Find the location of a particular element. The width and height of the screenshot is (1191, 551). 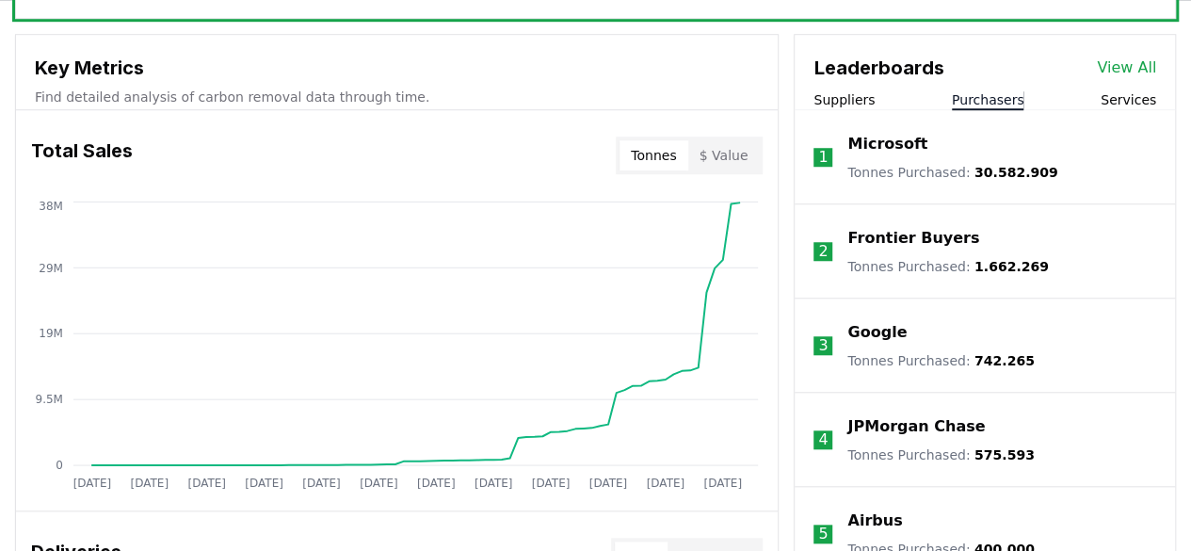

p: 1 is located at coordinates (823, 157).